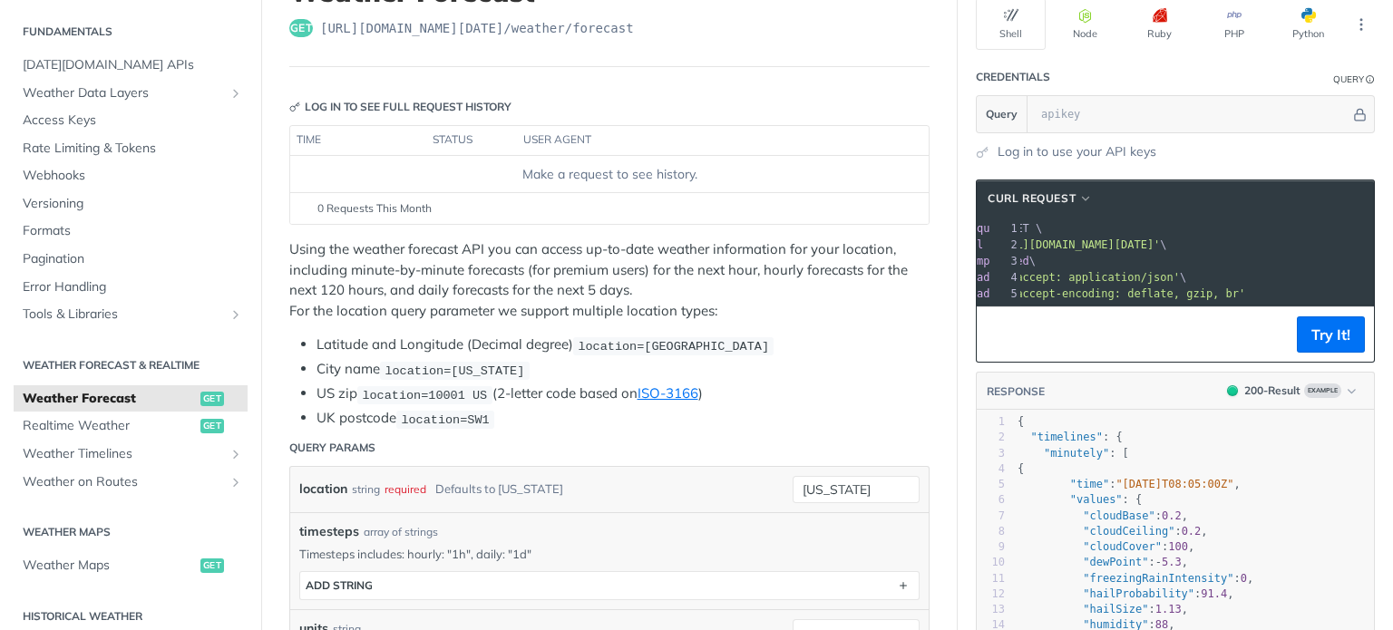 This screenshot has height=630, width=1393. I want to click on span: Rate Limiting & Tokens, so click(132, 149).